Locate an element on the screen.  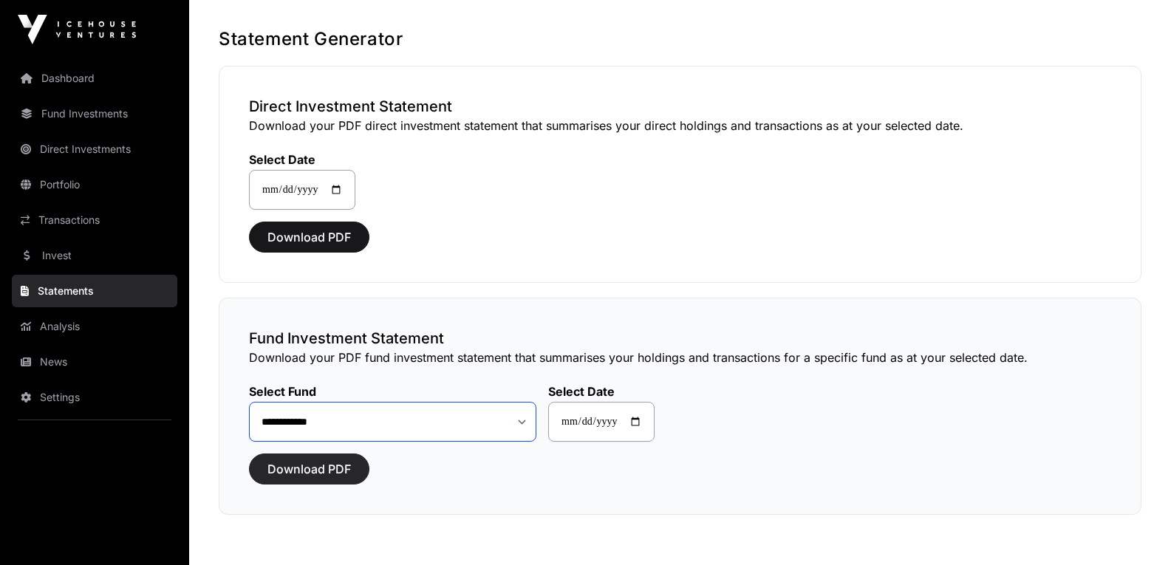
a: Dashboard is located at coordinates (95, 78).